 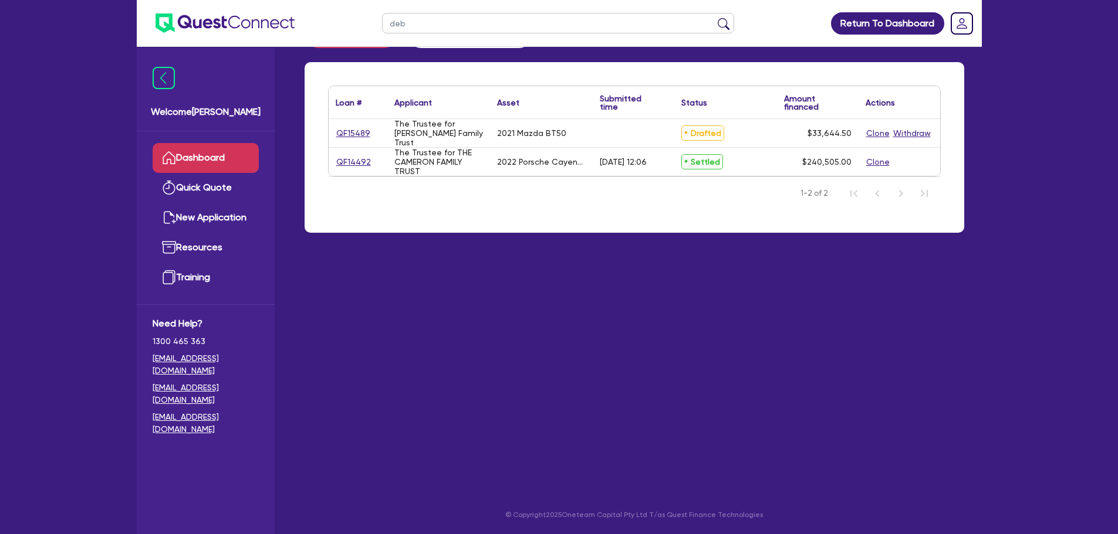 What do you see at coordinates (205, 277) in the screenshot?
I see `a: Training` at bounding box center [205, 277].